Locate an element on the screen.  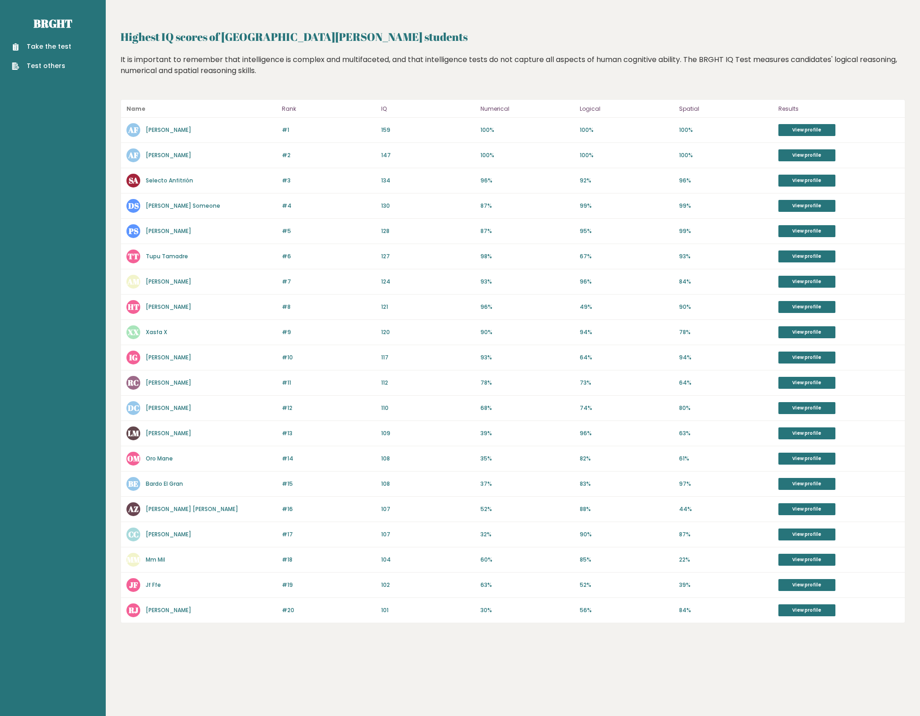
p: 102 is located at coordinates (428, 585).